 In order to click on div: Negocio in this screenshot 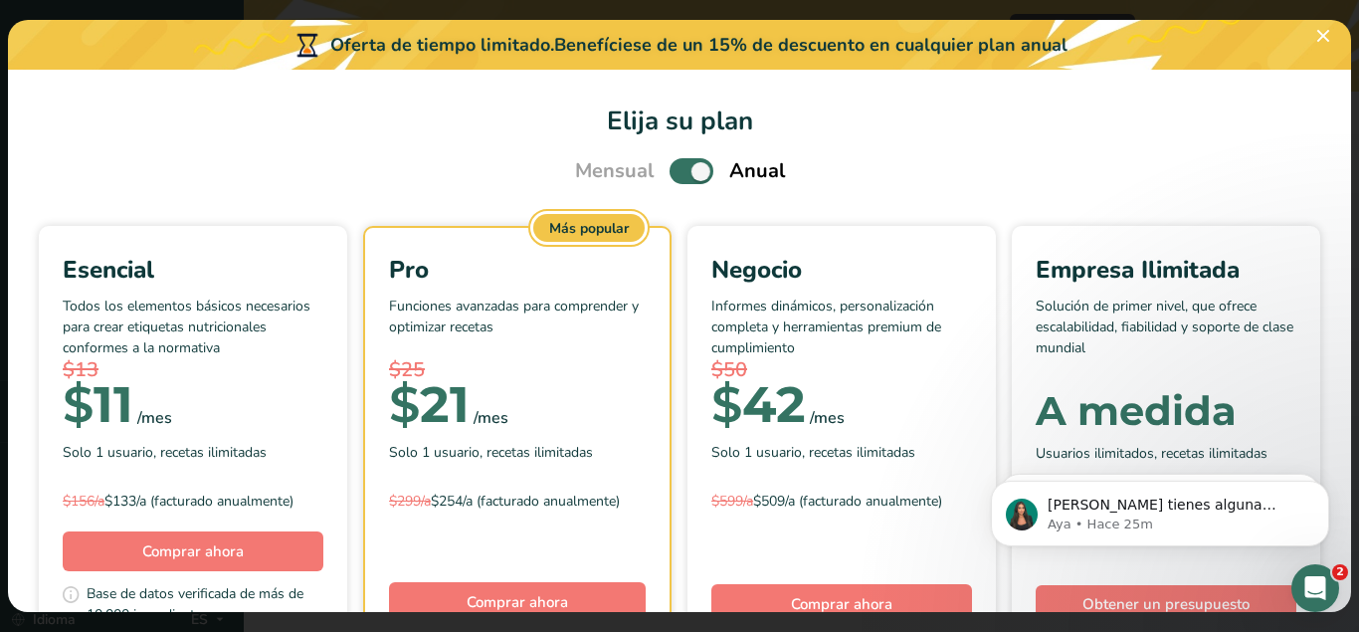, I will do `click(842, 270)`.